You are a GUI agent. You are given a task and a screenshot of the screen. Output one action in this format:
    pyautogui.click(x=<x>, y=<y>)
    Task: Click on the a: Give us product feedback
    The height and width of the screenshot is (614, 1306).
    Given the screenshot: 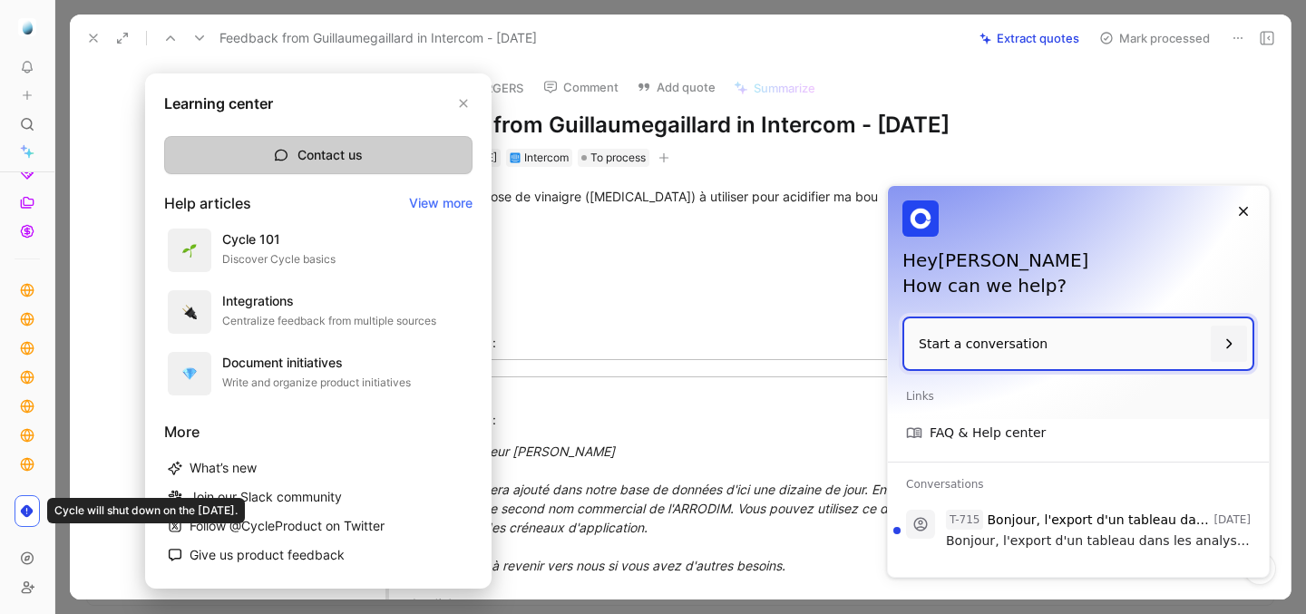 What is the action you would take?
    pyautogui.click(x=318, y=555)
    